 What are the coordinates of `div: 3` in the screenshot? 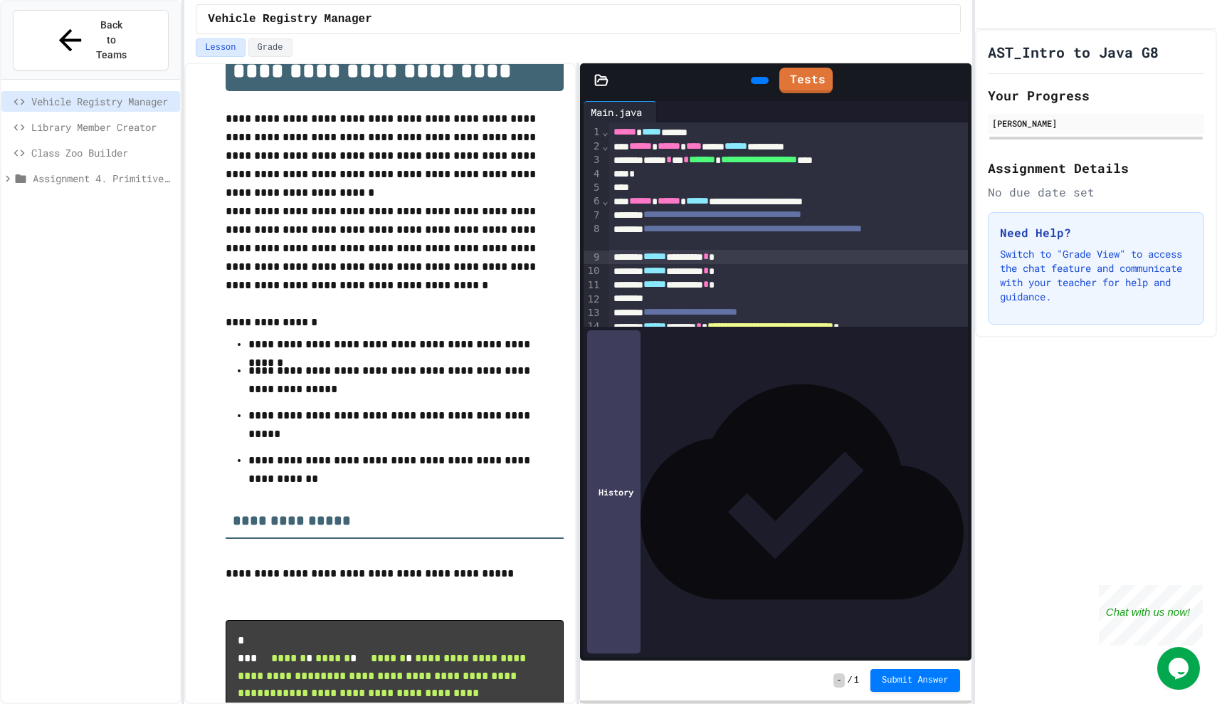 It's located at (592, 160).